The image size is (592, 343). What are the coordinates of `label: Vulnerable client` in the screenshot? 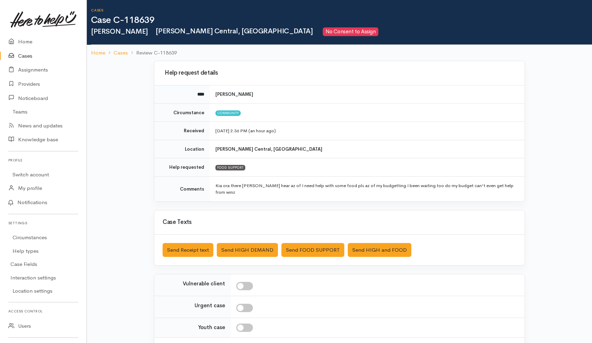 It's located at (204, 284).